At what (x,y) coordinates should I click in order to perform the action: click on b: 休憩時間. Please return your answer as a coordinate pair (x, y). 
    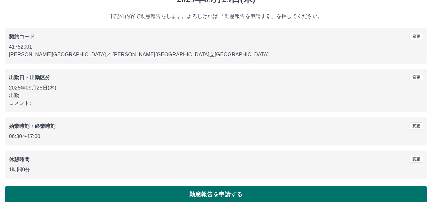
    Looking at the image, I should click on (19, 159).